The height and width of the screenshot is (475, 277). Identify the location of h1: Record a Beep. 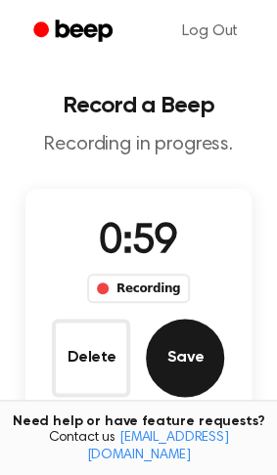
(138, 106).